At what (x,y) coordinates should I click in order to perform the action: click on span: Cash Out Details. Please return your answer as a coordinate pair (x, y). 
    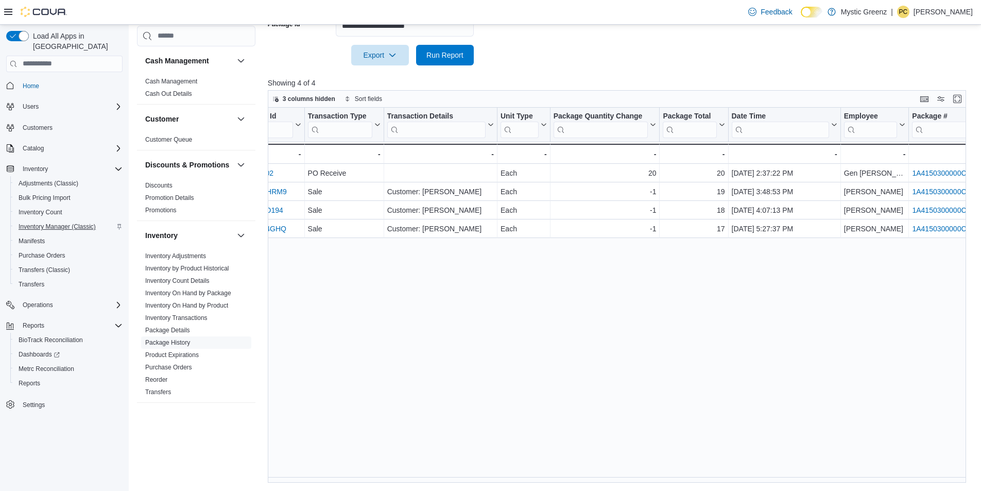
    Looking at the image, I should click on (168, 94).